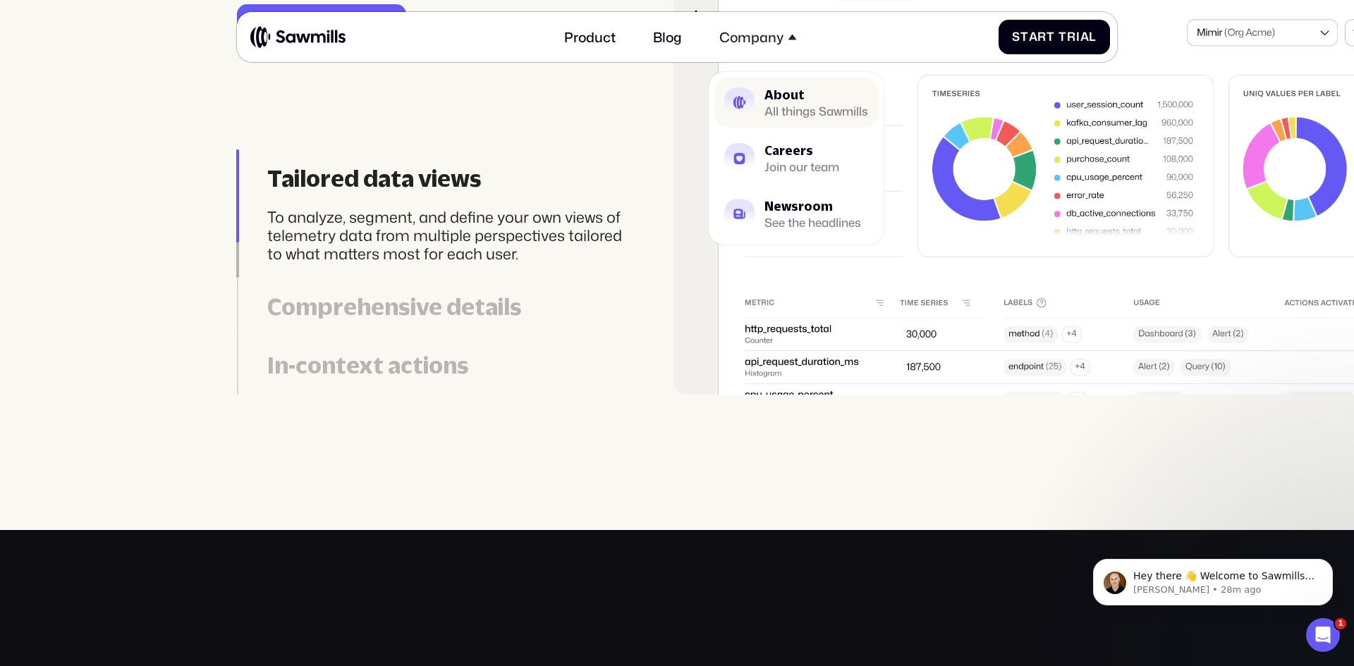  What do you see at coordinates (590, 37) in the screenshot?
I see `a: Product` at bounding box center [590, 37].